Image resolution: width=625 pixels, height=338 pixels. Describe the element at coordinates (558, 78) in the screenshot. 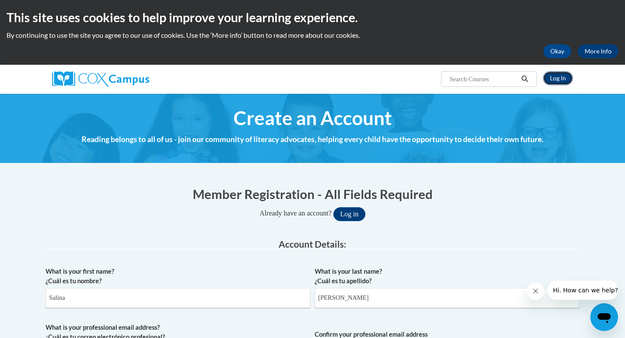

I see `a: Log In` at that location.